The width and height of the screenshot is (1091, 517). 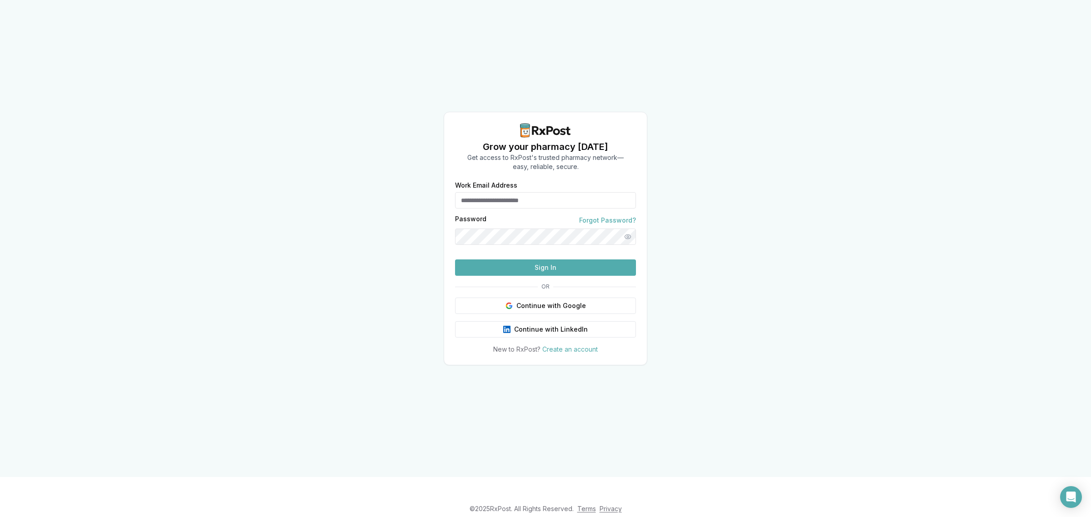 What do you see at coordinates (509, 306) in the screenshot?
I see `img: Google` at bounding box center [509, 306].